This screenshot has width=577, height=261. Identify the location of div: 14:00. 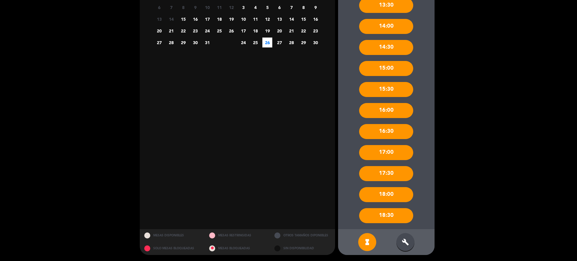
(386, 26).